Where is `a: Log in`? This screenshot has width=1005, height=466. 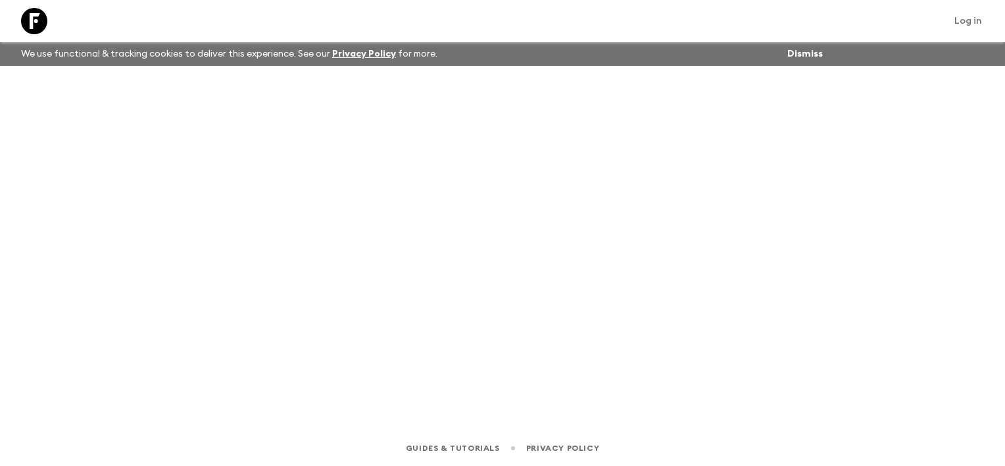 a: Log in is located at coordinates (968, 21).